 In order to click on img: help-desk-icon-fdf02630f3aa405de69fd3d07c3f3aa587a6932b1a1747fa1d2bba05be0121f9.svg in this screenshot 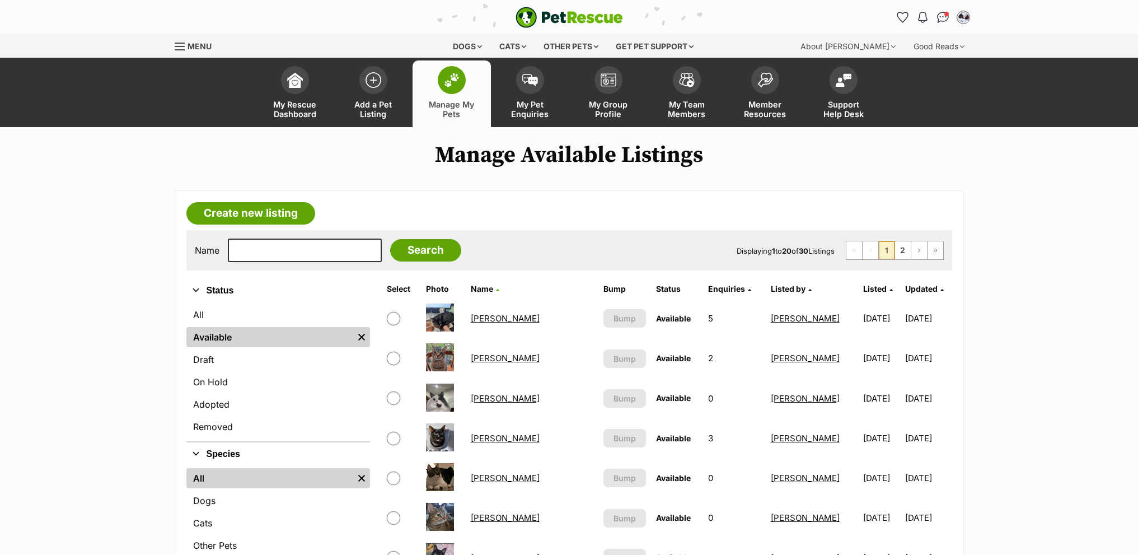, I will do `click(843, 80)`.